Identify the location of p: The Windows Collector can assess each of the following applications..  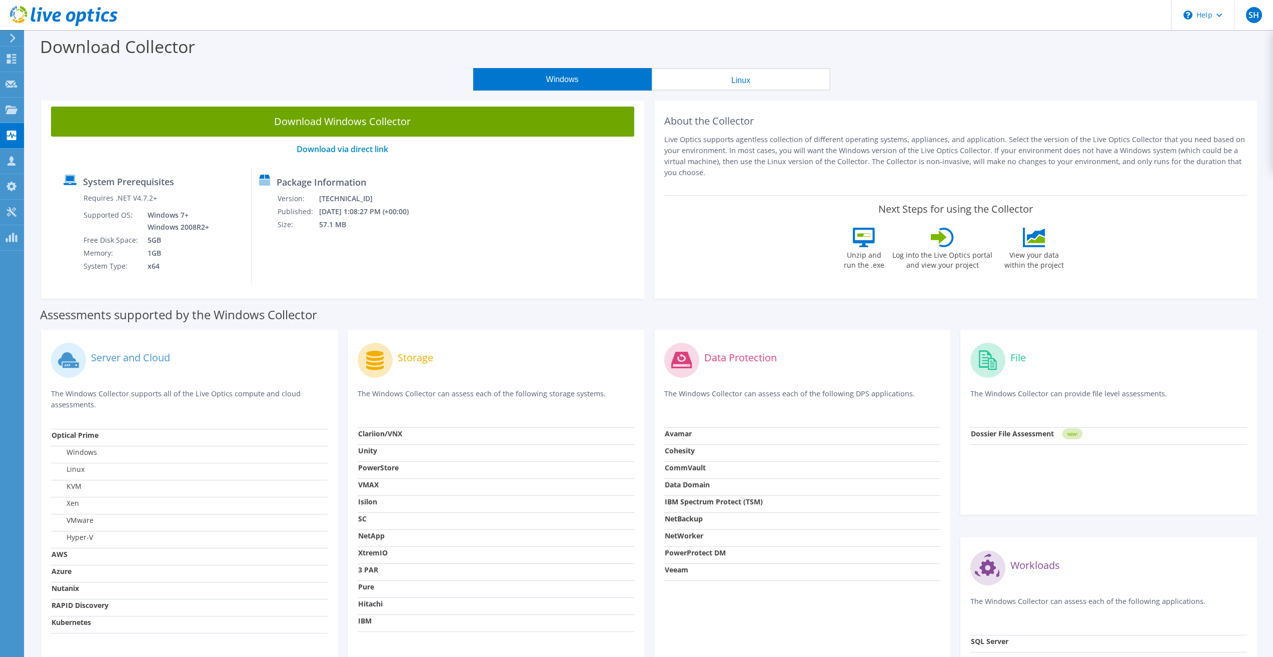
(1108, 606).